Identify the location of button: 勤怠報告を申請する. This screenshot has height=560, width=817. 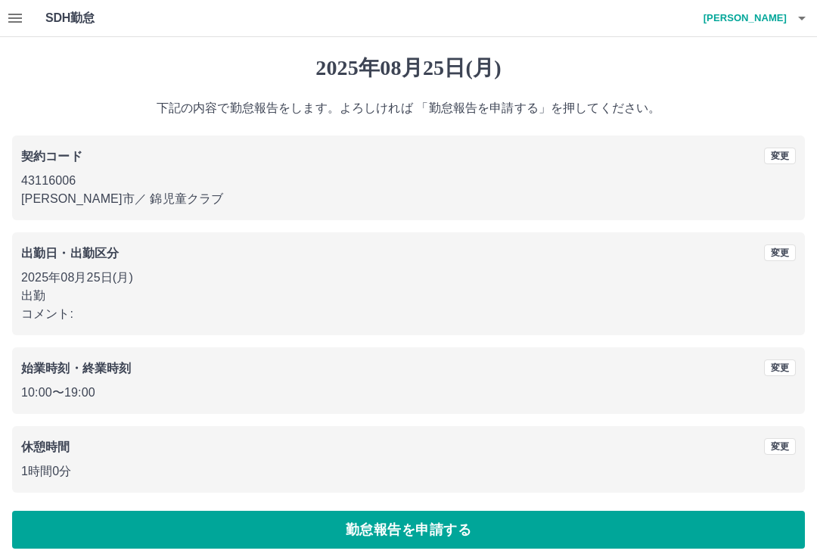
(409, 530).